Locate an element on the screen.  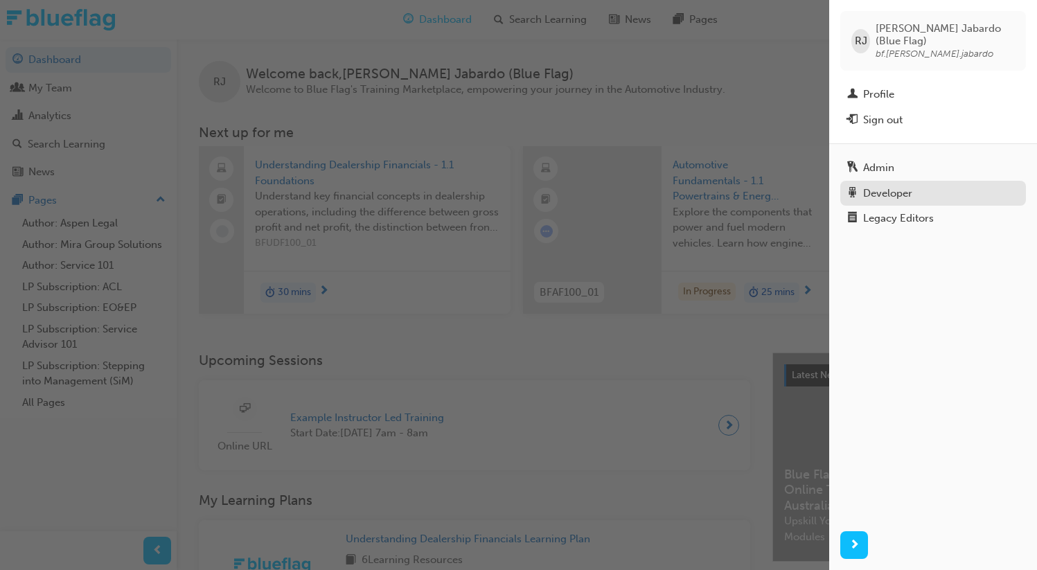
div: Profile is located at coordinates (878, 94).